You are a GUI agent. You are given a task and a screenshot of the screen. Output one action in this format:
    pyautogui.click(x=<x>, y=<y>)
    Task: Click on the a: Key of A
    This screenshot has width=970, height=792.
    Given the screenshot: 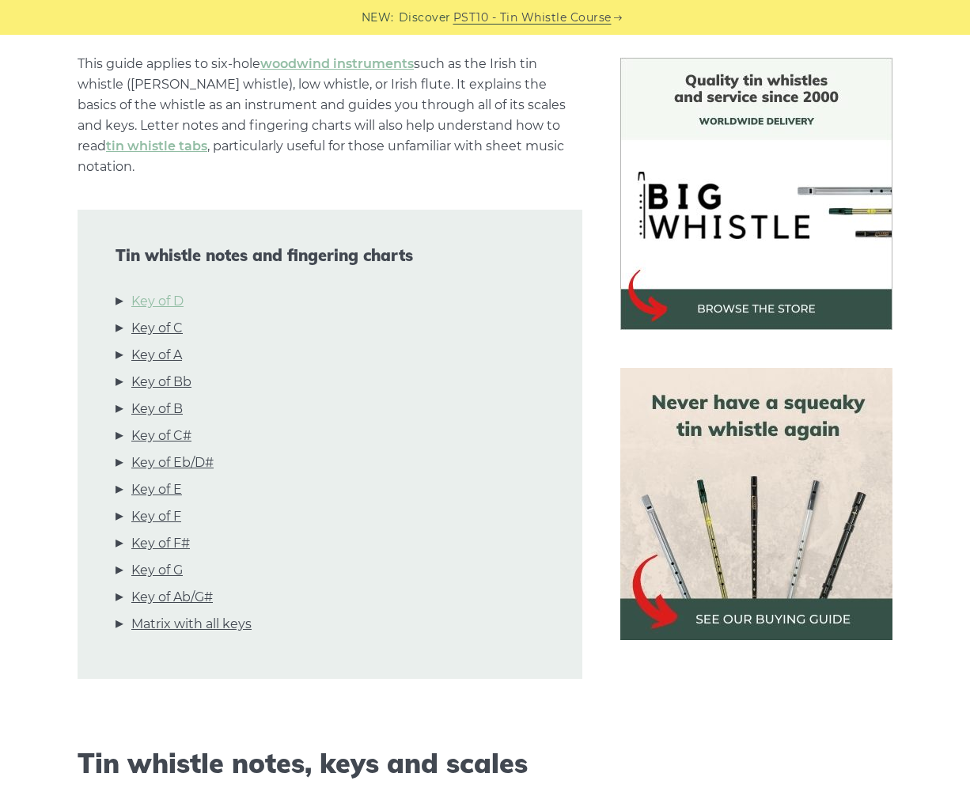 What is the action you would take?
    pyautogui.click(x=157, y=355)
    